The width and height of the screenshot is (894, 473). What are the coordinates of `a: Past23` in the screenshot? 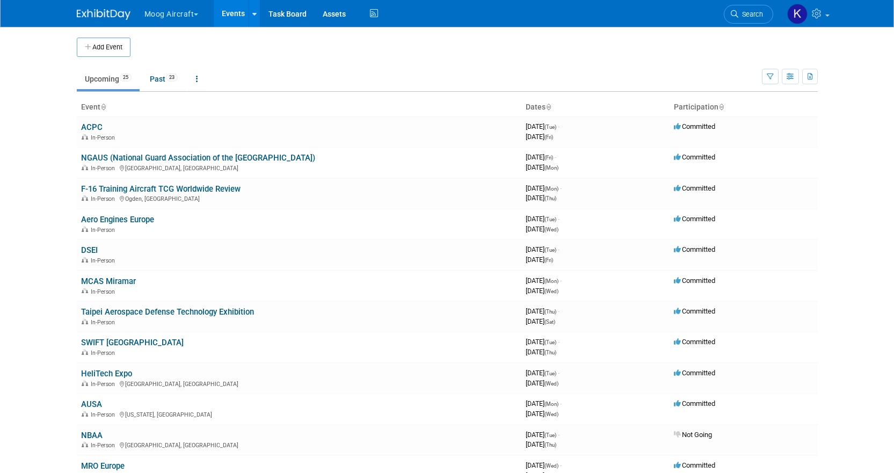 It's located at (164, 79).